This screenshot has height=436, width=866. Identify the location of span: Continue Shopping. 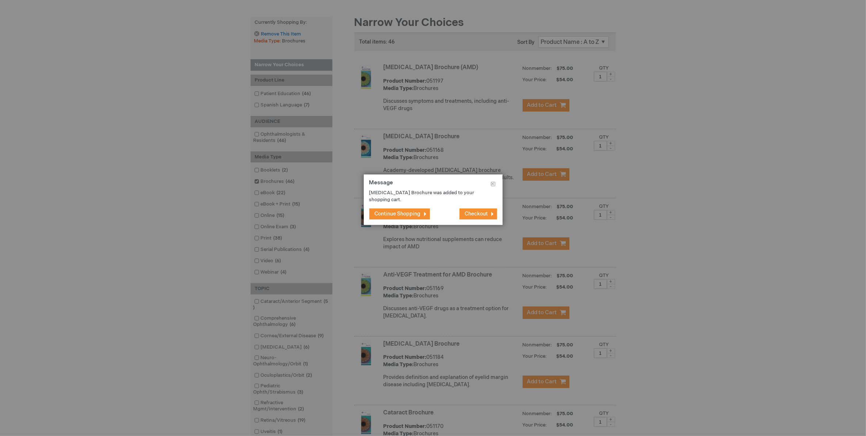
(398, 213).